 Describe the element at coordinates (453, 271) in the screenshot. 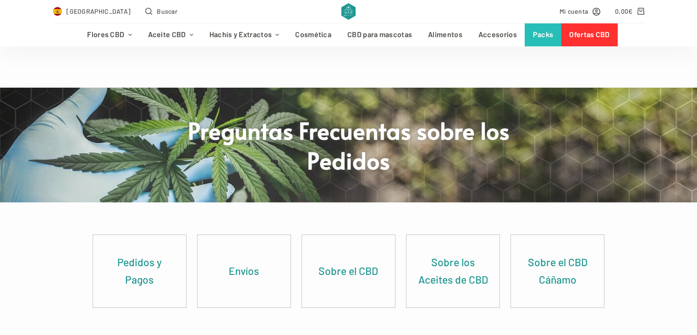

I see `a: Sobre los Aceites de CBD` at that location.